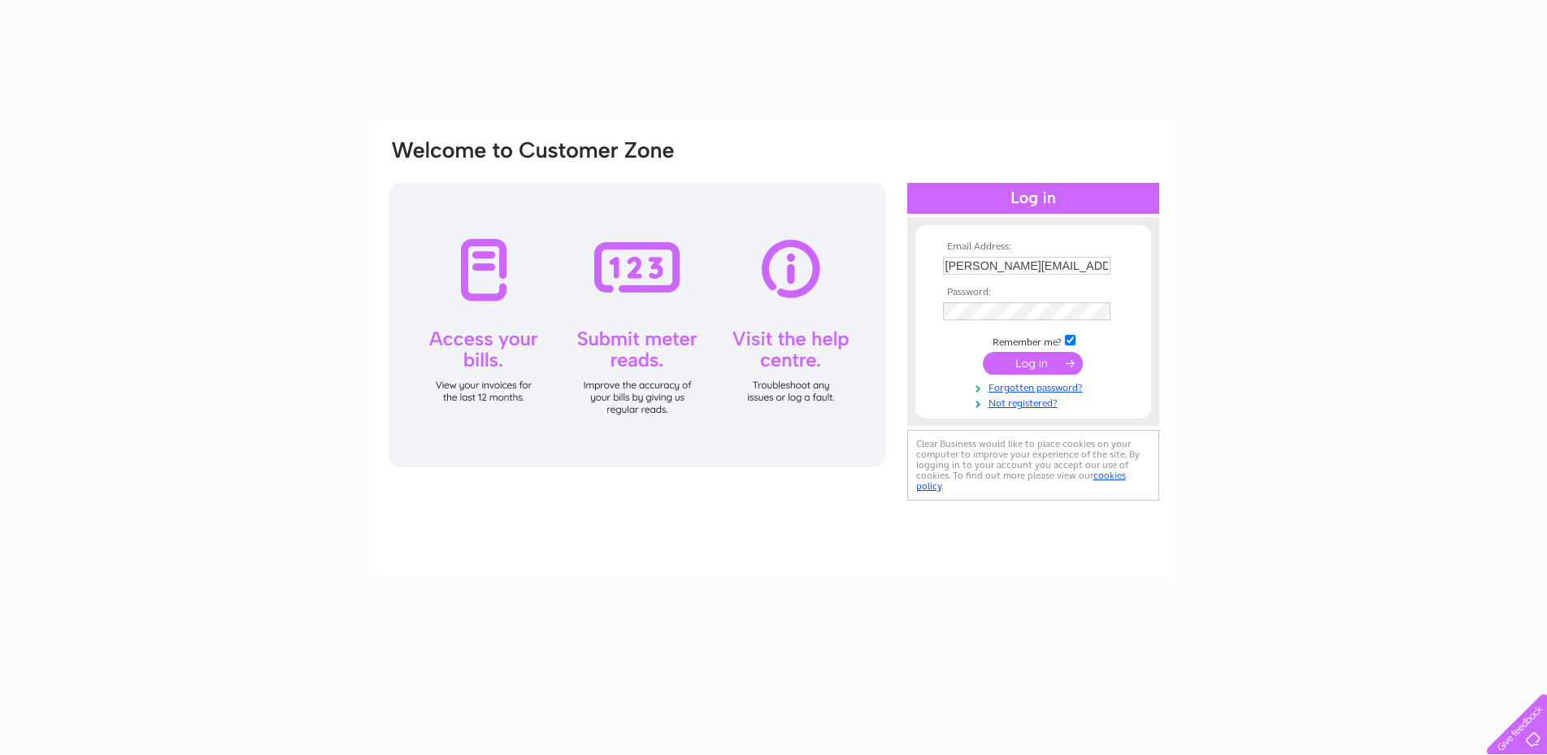  What do you see at coordinates (1035, 402) in the screenshot?
I see `a: Not registered?` at bounding box center [1035, 402].